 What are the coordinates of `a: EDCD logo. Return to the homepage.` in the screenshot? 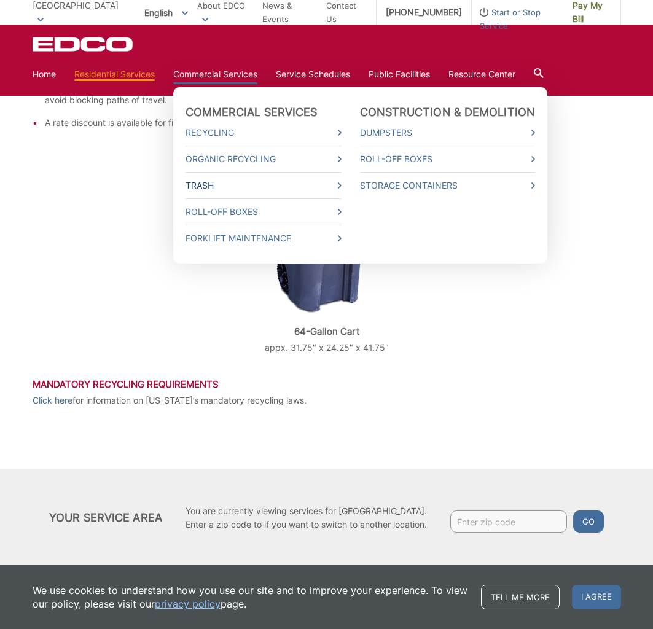 It's located at (84, 44).